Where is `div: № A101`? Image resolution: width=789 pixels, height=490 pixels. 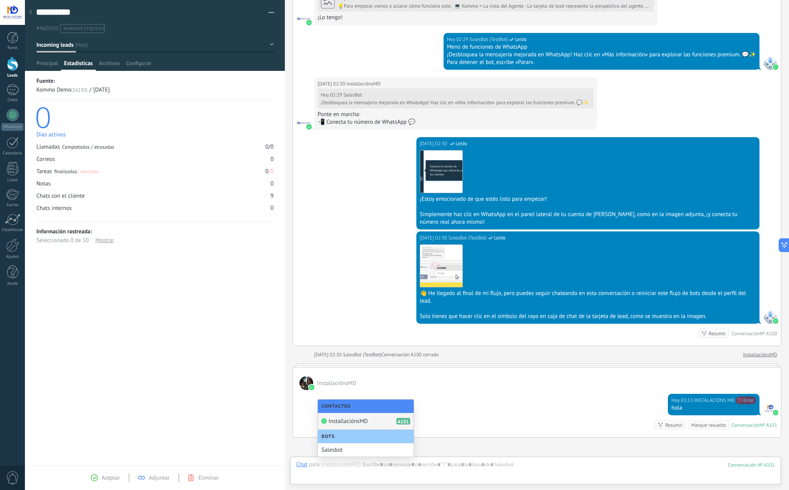
div: № A101 is located at coordinates (768, 425).